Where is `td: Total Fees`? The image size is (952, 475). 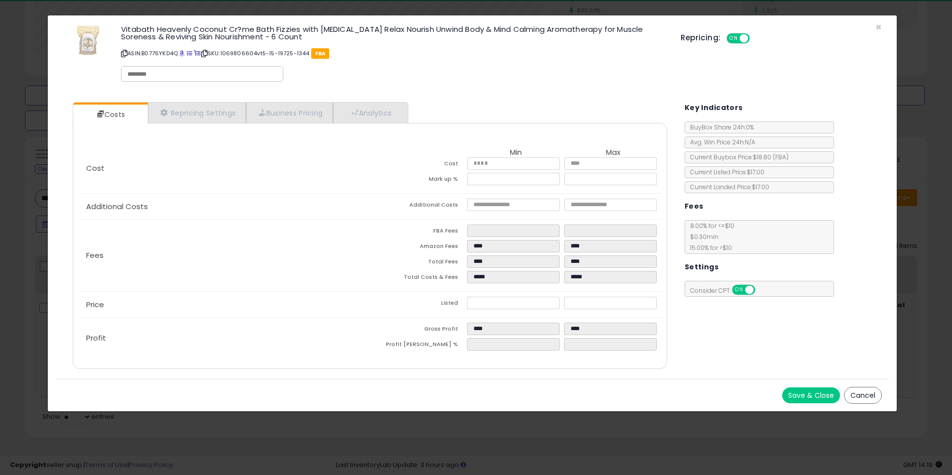
td: Total Fees is located at coordinates (418, 263).